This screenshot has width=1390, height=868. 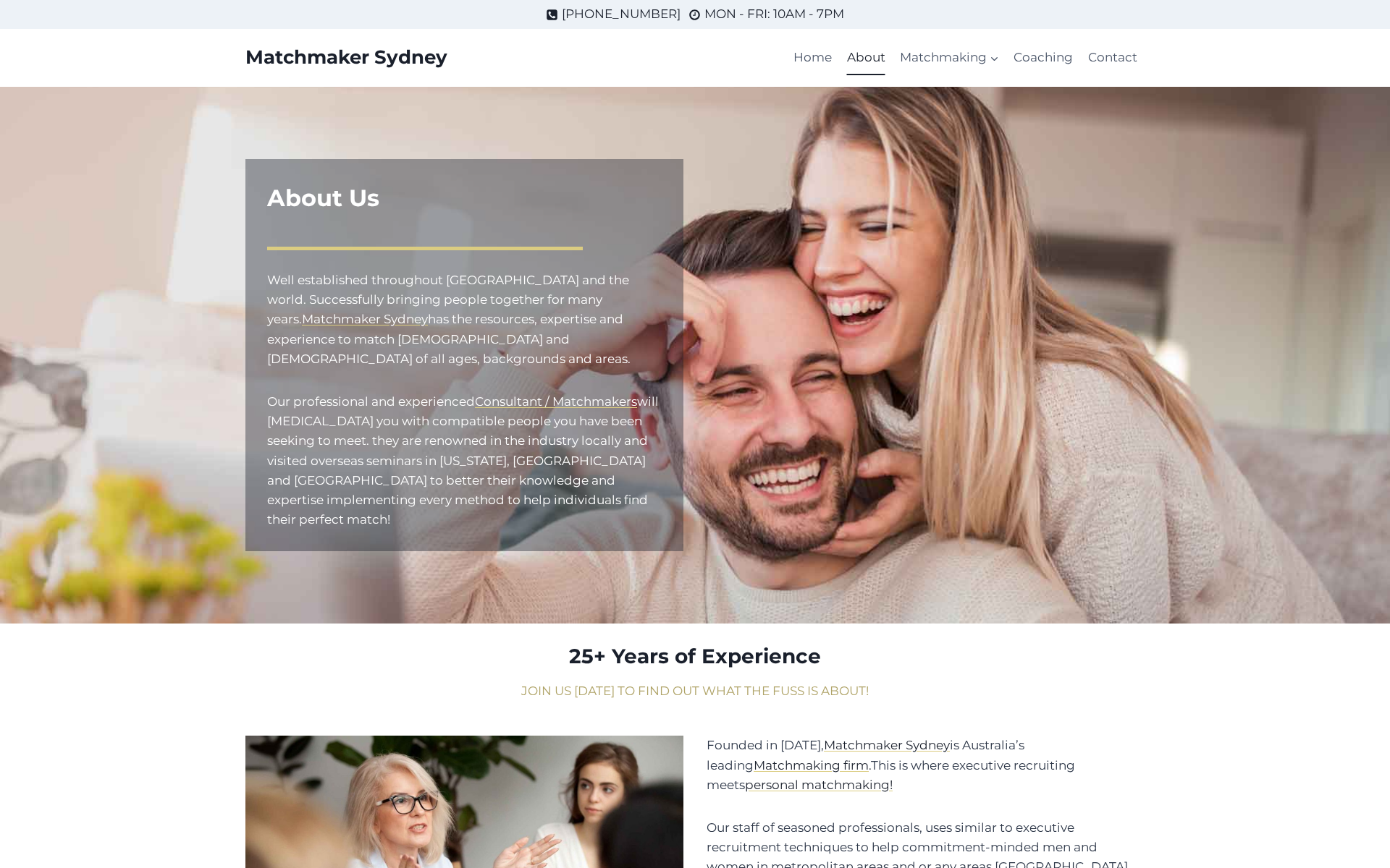 What do you see at coordinates (556, 402) in the screenshot?
I see `a: Consultant / Matchmakers` at bounding box center [556, 402].